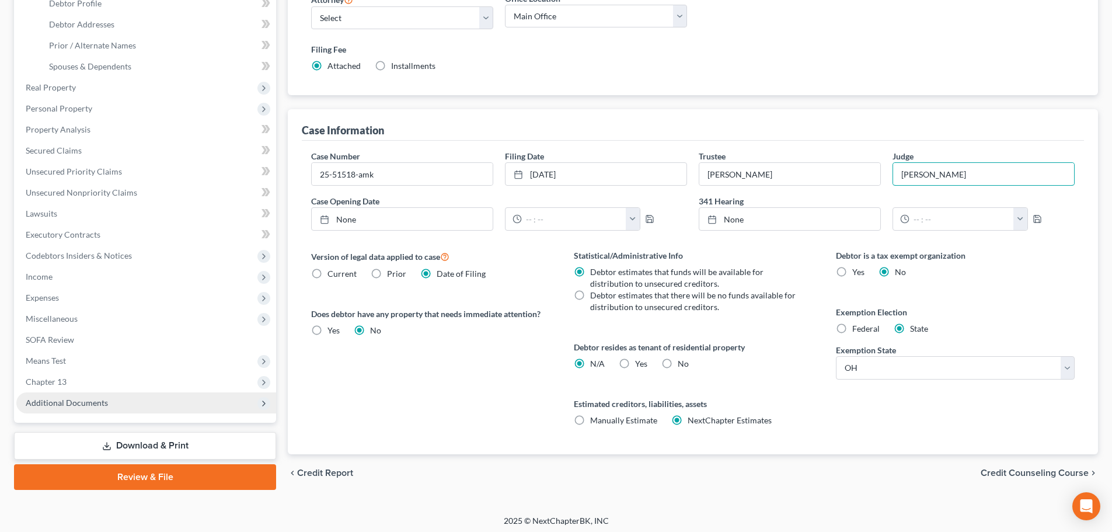 The image size is (1112, 532). Describe the element at coordinates (46, 360) in the screenshot. I see `span: Means Test` at that location.